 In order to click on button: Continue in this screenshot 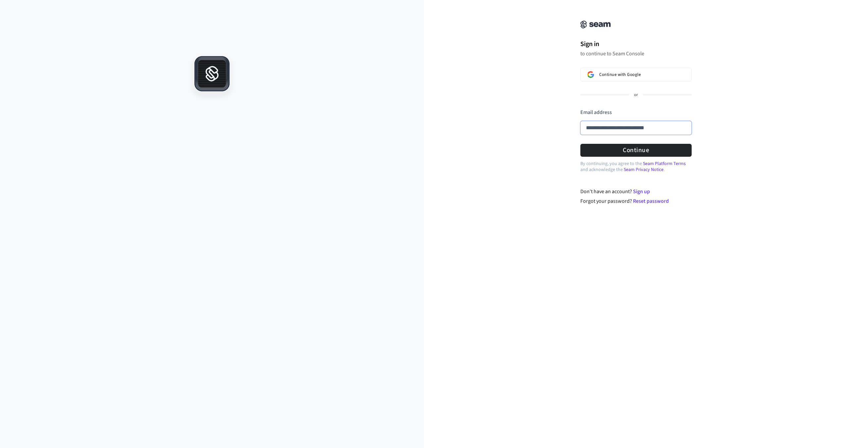, I will do `click(636, 150)`.